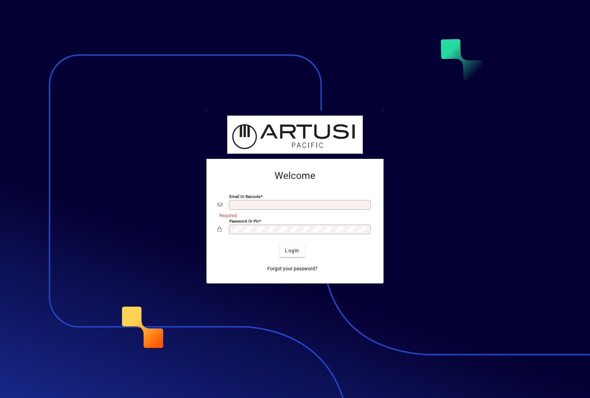  What do you see at coordinates (292, 269) in the screenshot?
I see `a: Forgot your password?` at bounding box center [292, 269].